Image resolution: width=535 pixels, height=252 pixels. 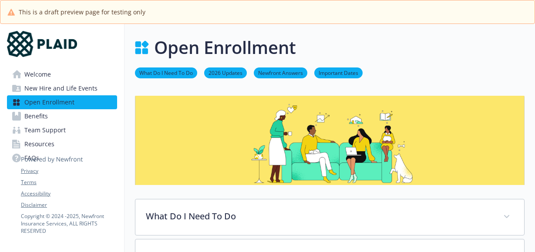 What do you see at coordinates (61, 88) in the screenshot?
I see `span: New Hire and Life Events` at bounding box center [61, 88].